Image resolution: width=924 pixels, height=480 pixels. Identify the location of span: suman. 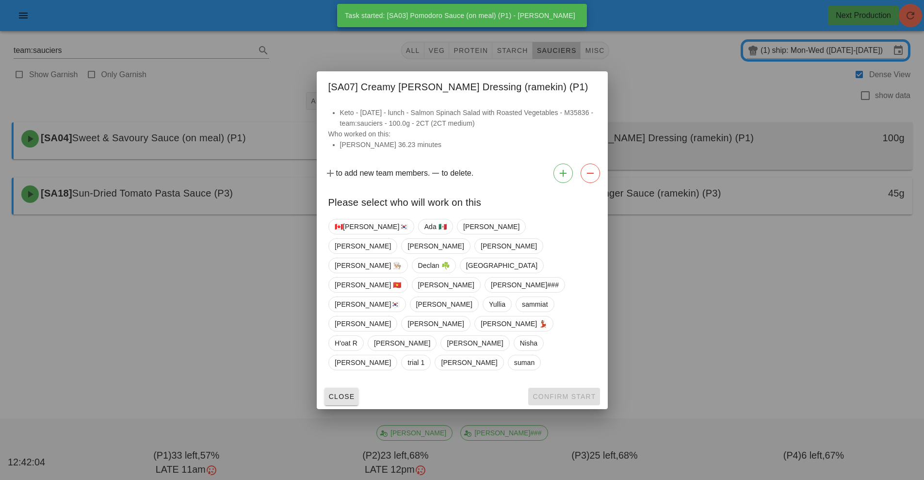
(524, 362).